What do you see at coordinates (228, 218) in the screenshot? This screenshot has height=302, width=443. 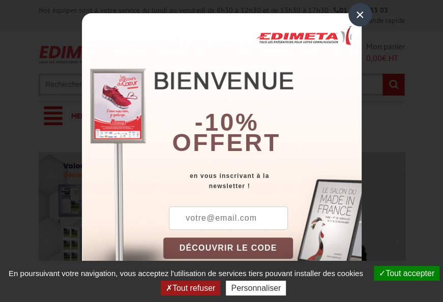 I see `input: votre@email.com` at bounding box center [228, 218].